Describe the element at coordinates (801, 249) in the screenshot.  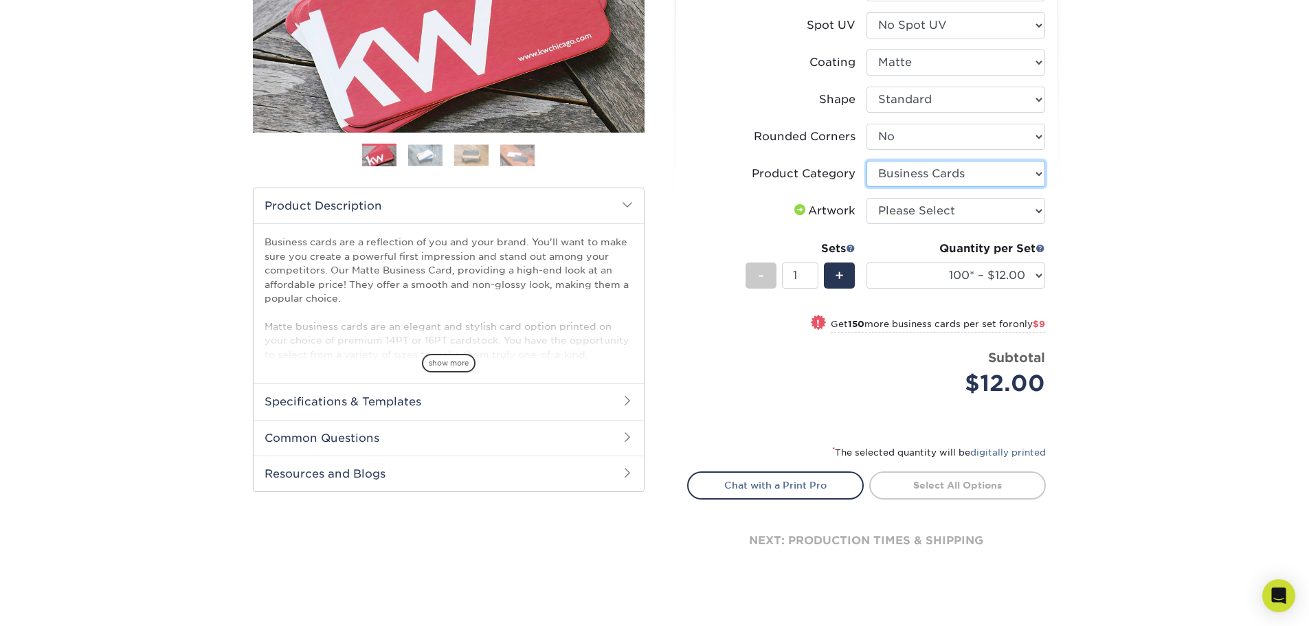
I see `div: Sets` at that location.